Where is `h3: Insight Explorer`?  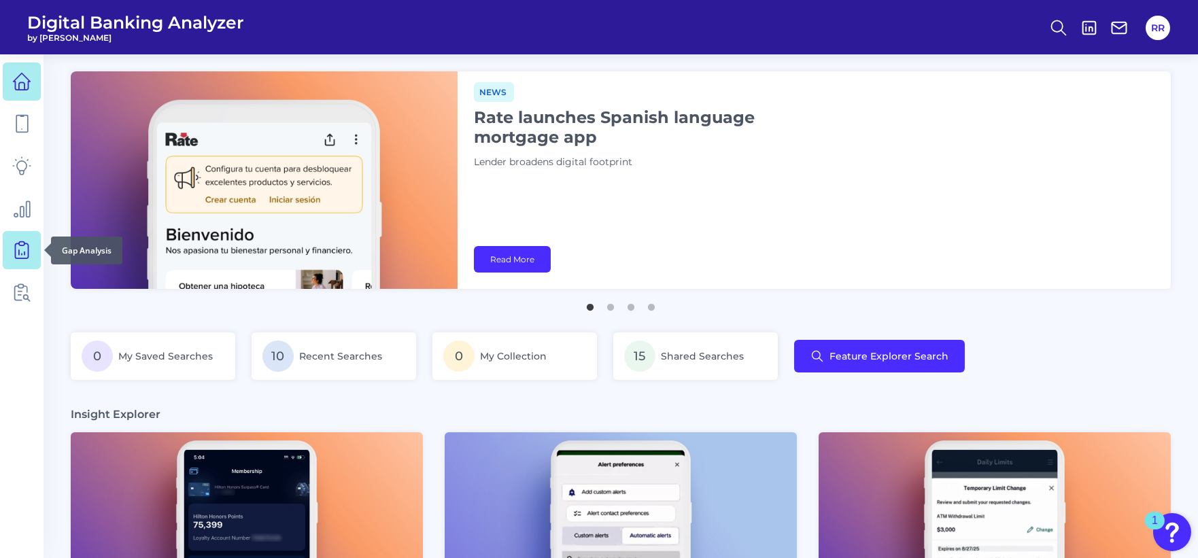 h3: Insight Explorer is located at coordinates (116, 414).